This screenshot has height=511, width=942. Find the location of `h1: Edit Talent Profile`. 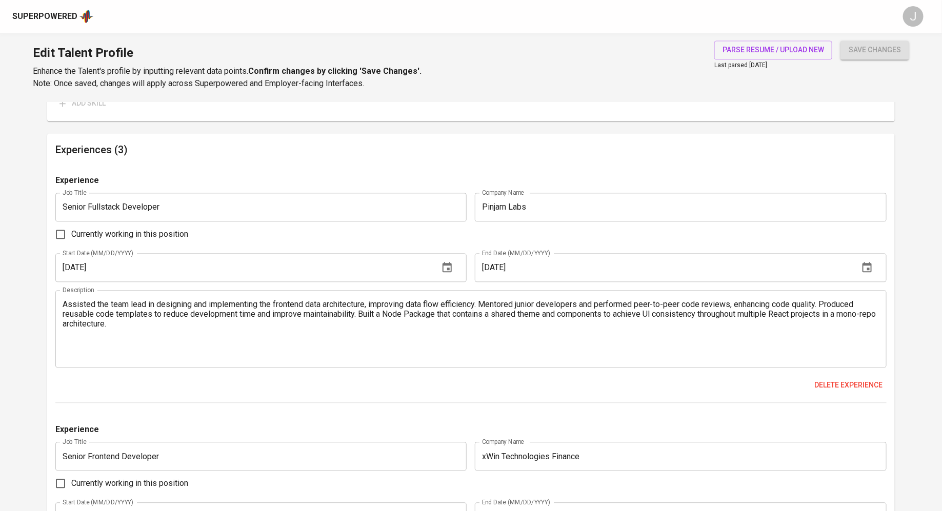

h1: Edit Talent Profile is located at coordinates (227, 53).